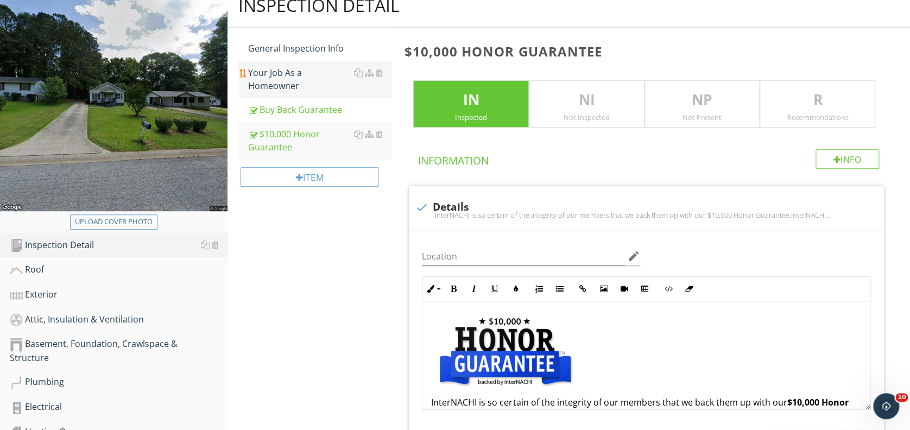  I want to click on button: Insert Link (Ctrl+K), so click(583, 289).